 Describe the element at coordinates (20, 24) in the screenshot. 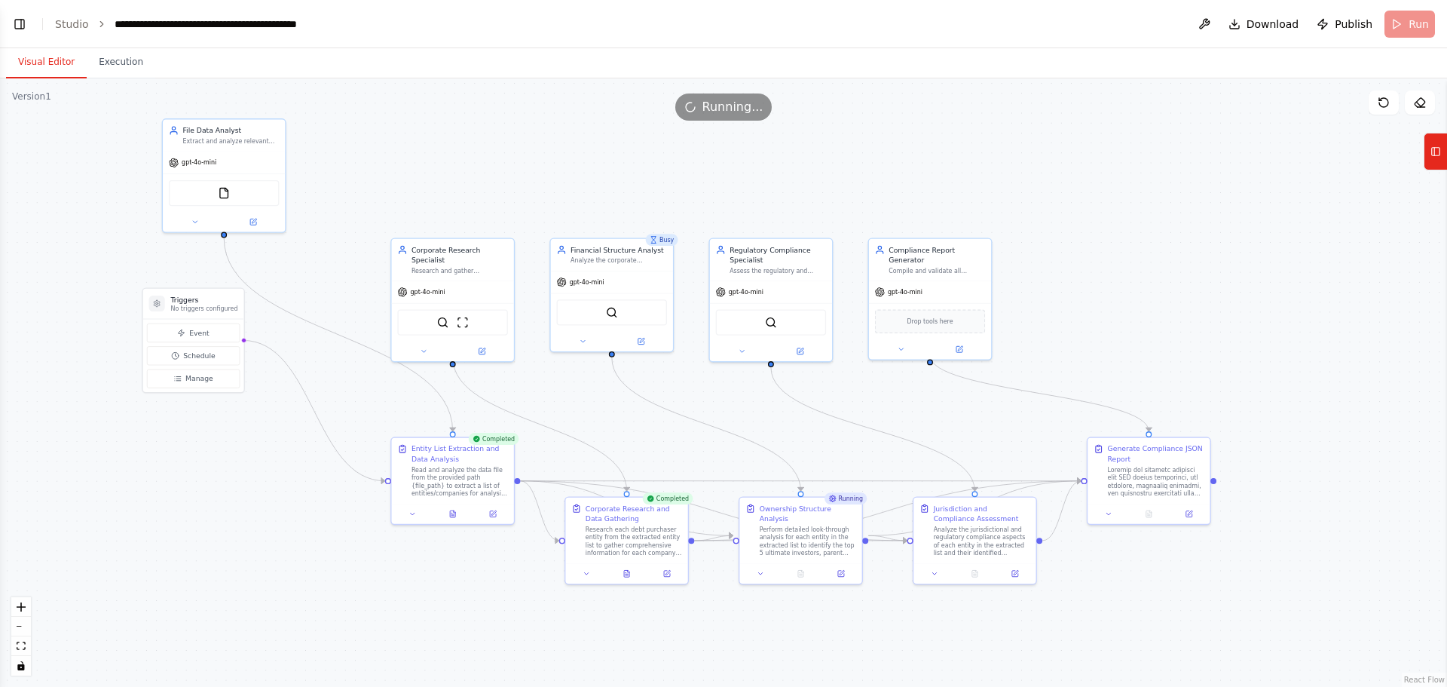

I see `button: Show left sidebar` at that location.